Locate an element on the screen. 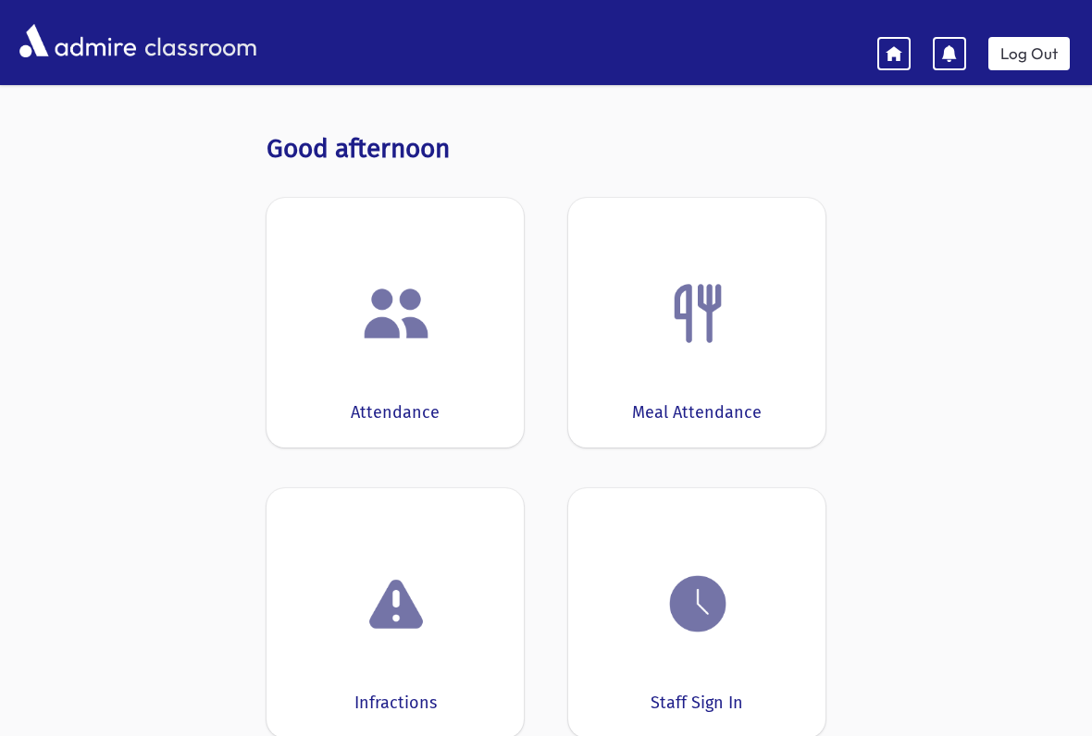  div: Staff Sign In is located at coordinates (697, 703).